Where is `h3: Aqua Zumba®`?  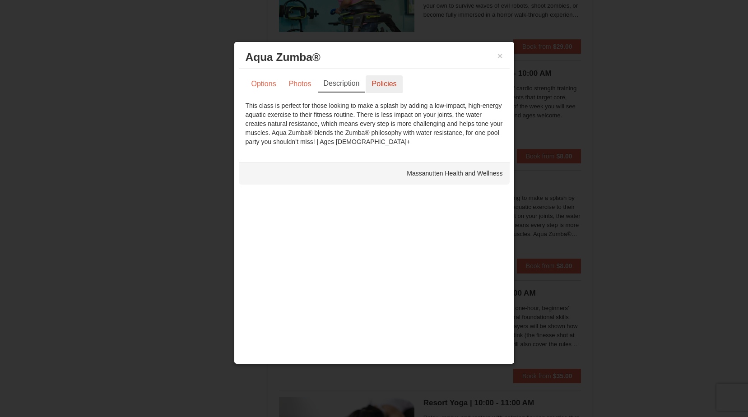
h3: Aqua Zumba® is located at coordinates (374, 57).